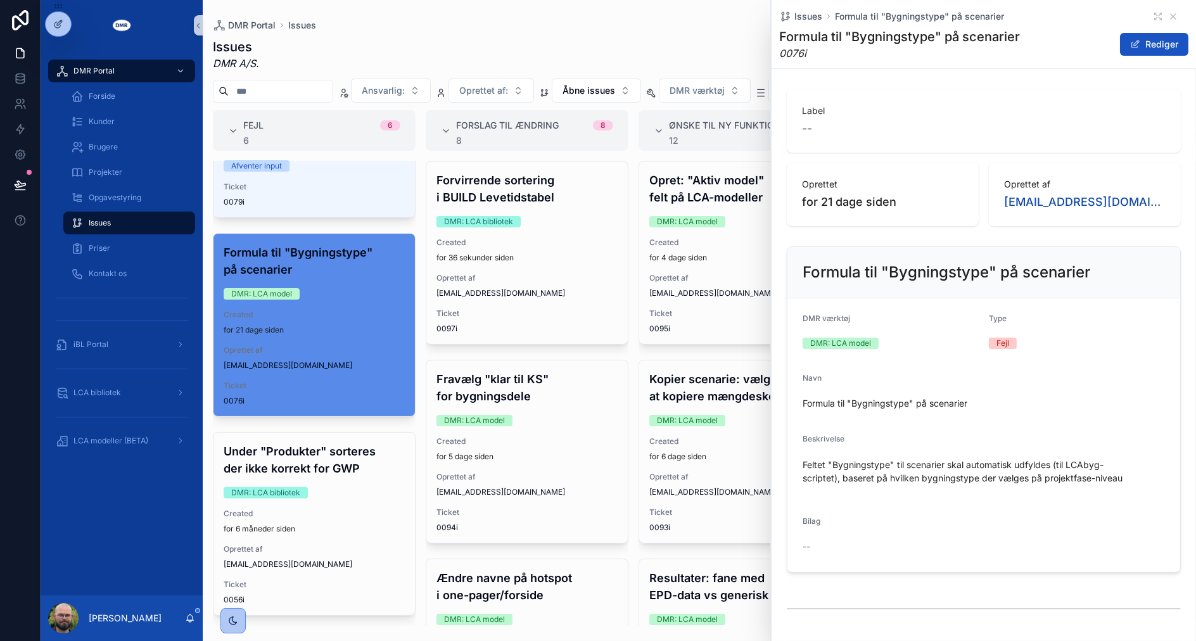 This screenshot has width=1196, height=641. What do you see at coordinates (678, 258) in the screenshot?
I see `p: for 4 dage siden` at bounding box center [678, 258].